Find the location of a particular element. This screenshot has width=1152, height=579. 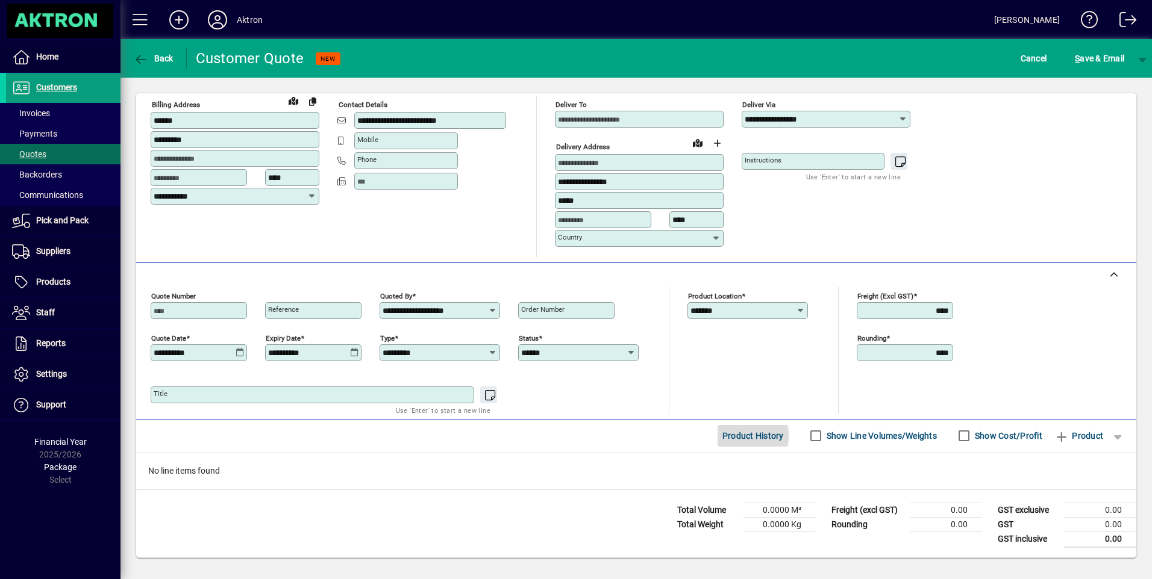

a: Products is located at coordinates (63, 282).